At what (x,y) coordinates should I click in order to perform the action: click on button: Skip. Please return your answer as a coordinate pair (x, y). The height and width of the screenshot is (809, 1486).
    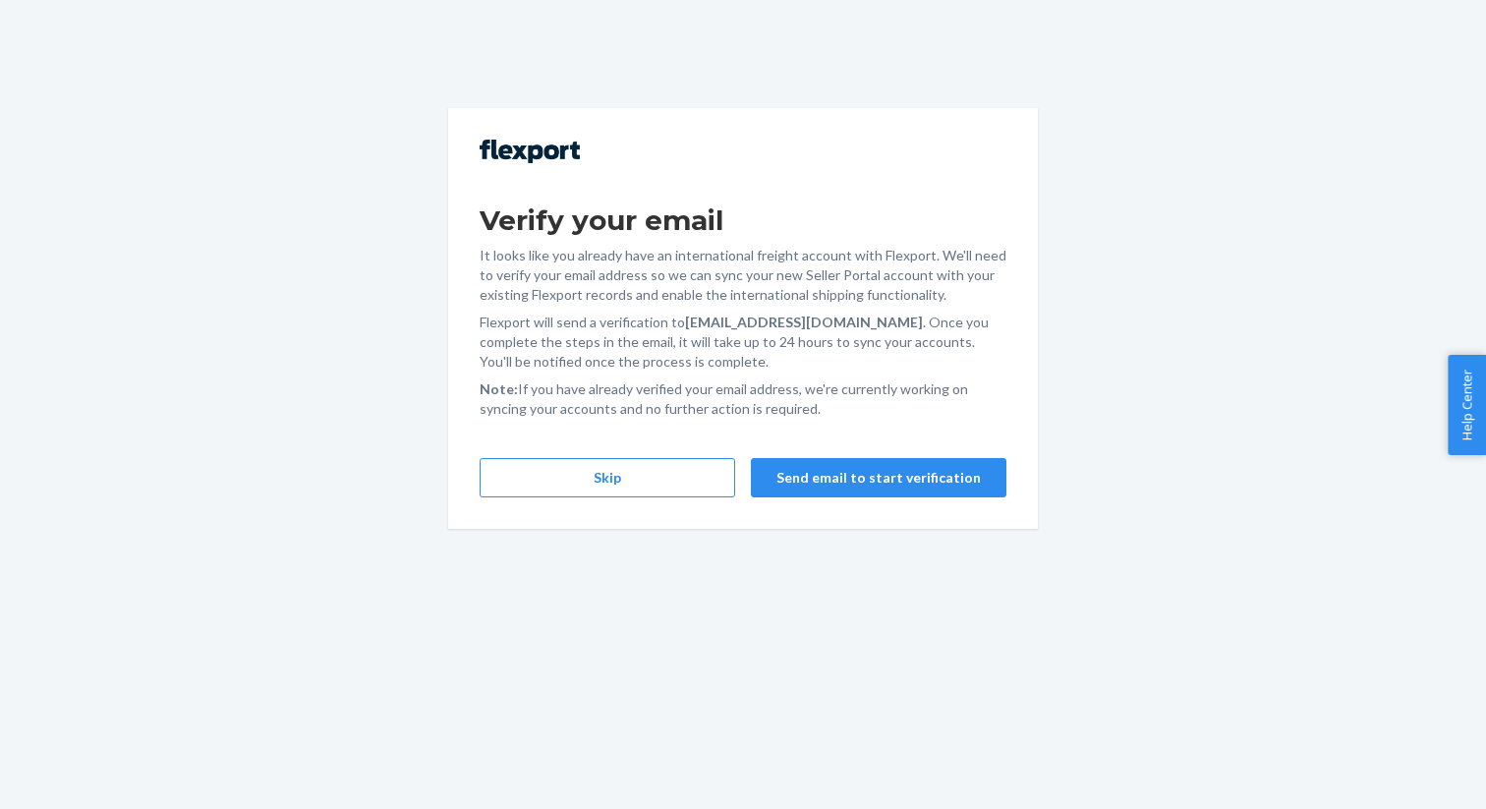
    Looking at the image, I should click on (607, 478).